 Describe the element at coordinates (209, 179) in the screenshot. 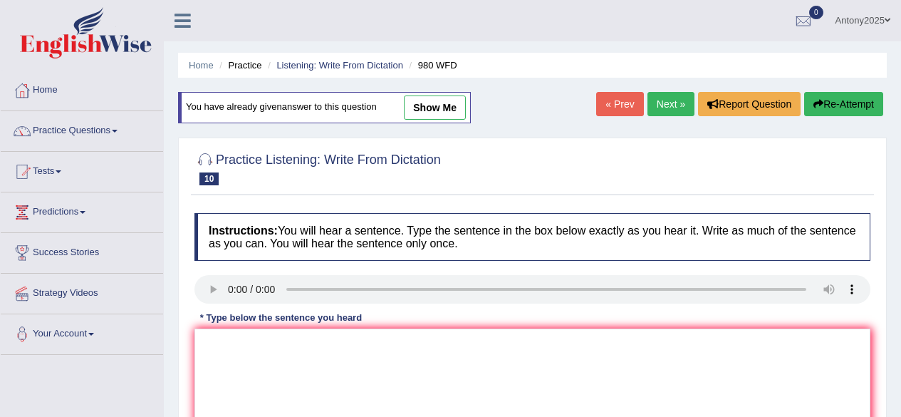

I see `span: 10` at that location.